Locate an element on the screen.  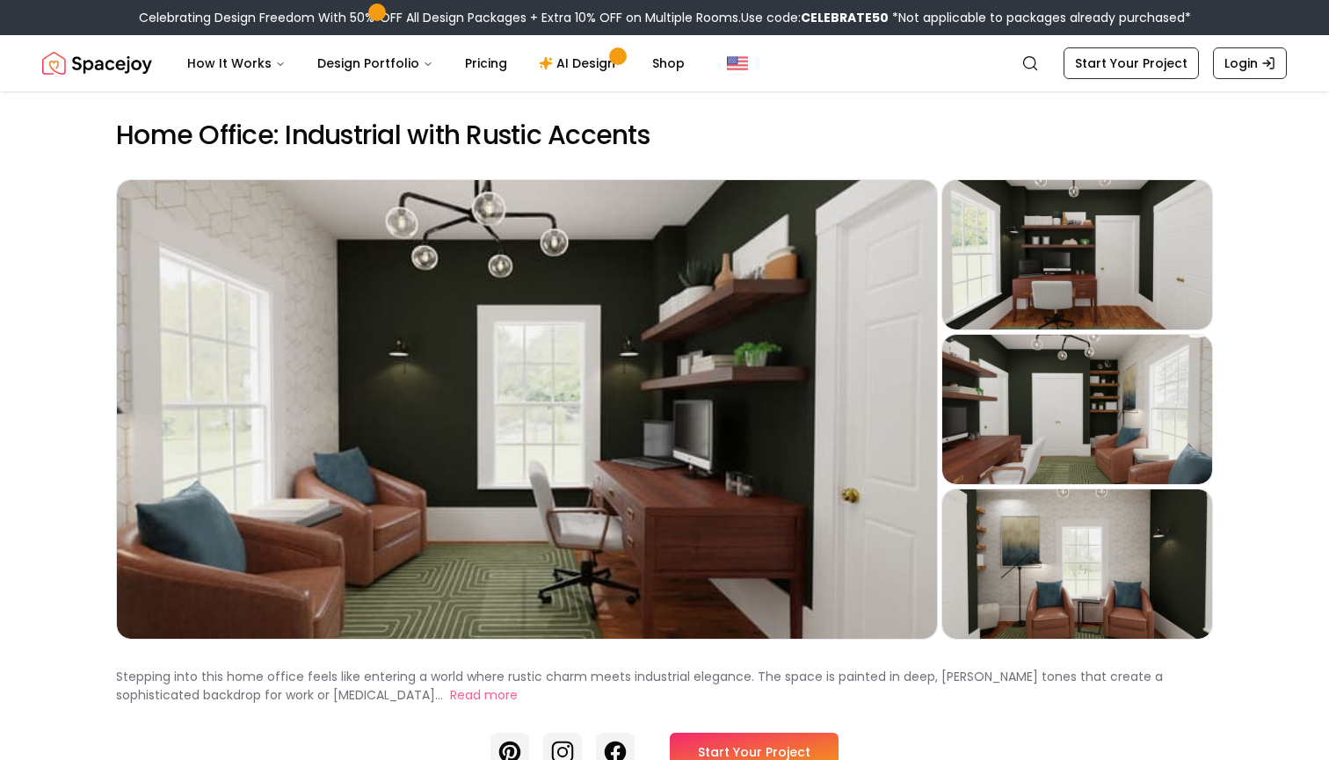
nav: Main is located at coordinates (436, 63).